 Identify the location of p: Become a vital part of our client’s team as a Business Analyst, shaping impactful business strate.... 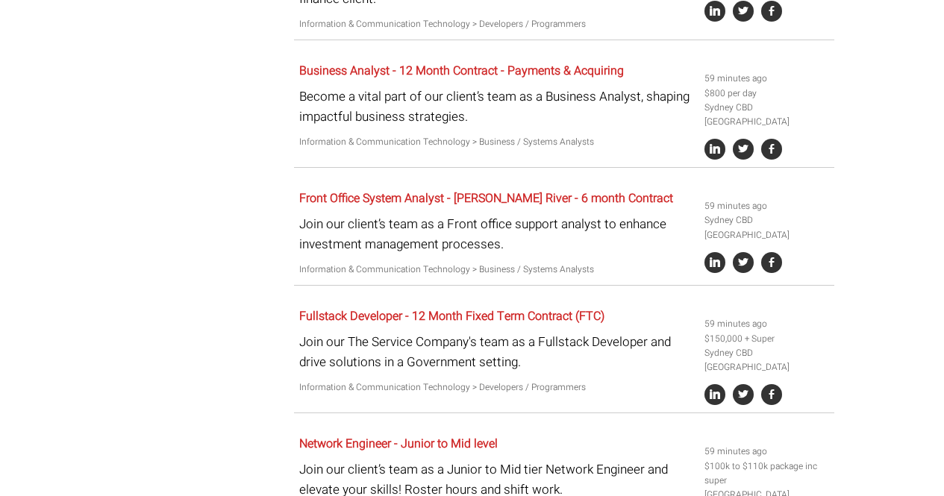
(496, 107).